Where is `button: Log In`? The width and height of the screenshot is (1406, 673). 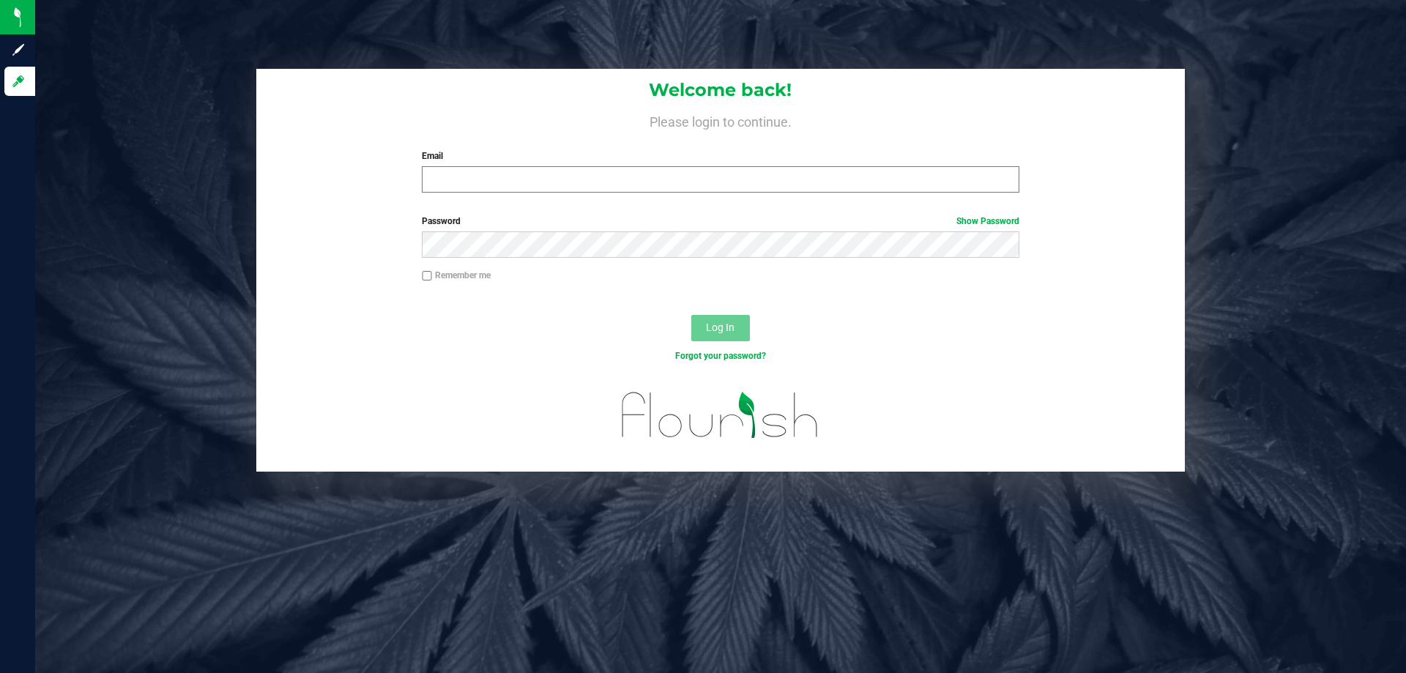 button: Log In is located at coordinates (721, 328).